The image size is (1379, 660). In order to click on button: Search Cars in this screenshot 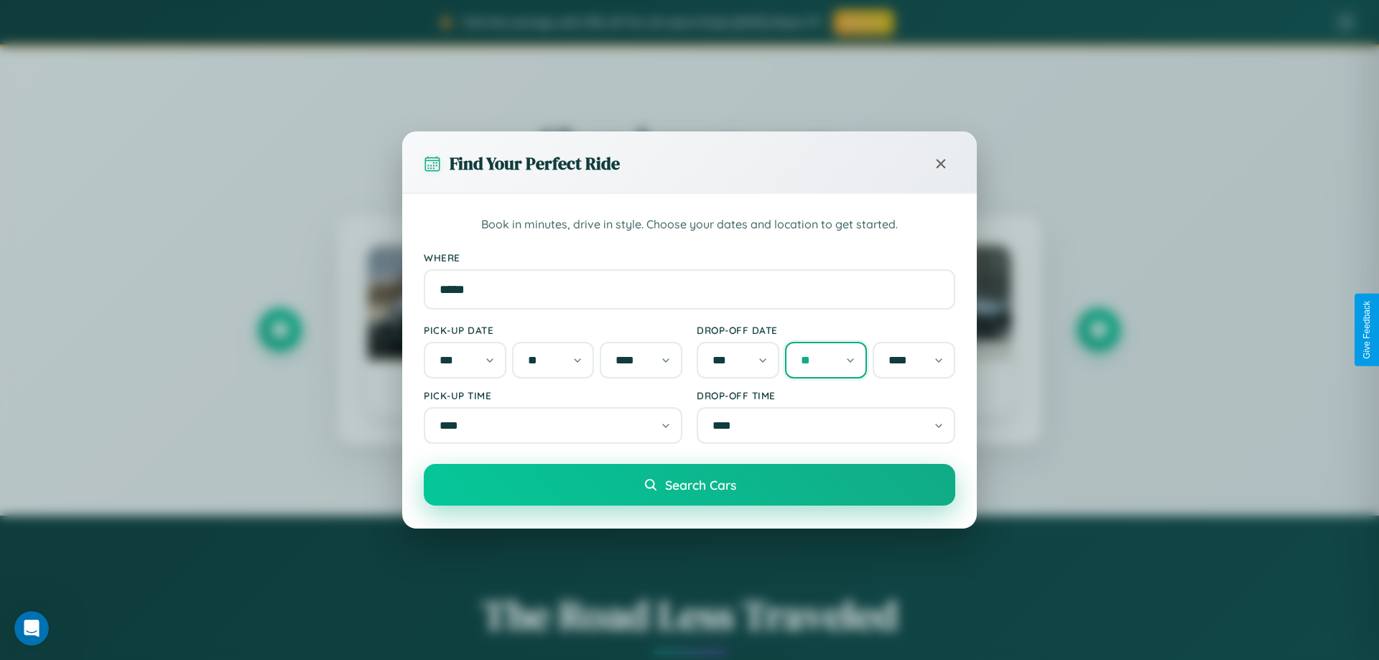, I will do `click(690, 485)`.